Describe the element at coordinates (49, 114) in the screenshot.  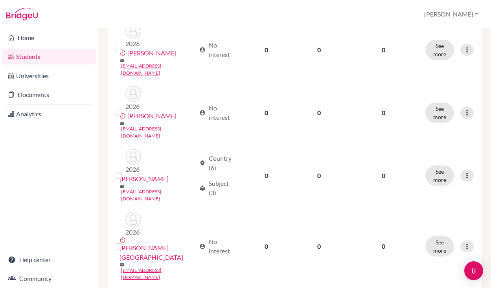
I see `a: Analytics` at that location.